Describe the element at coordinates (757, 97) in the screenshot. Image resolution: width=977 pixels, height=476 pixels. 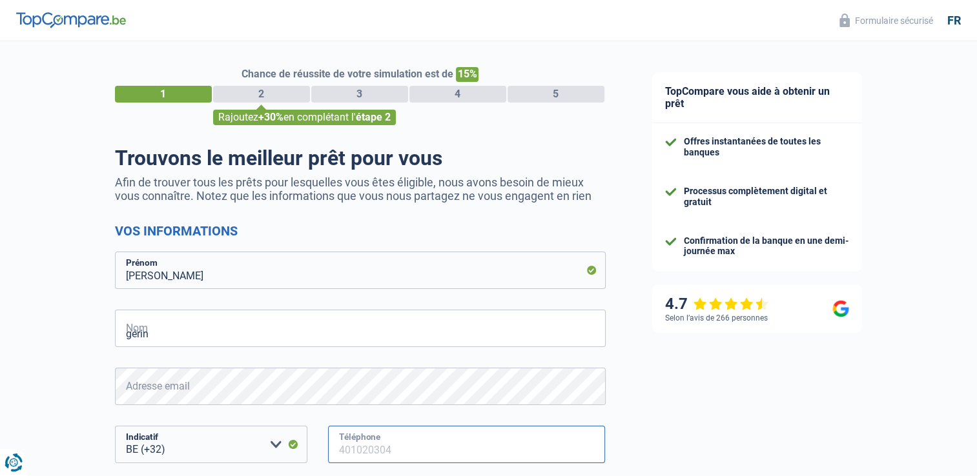
I see `div: TopCompare vous aide à obtenir un prêt` at that location.